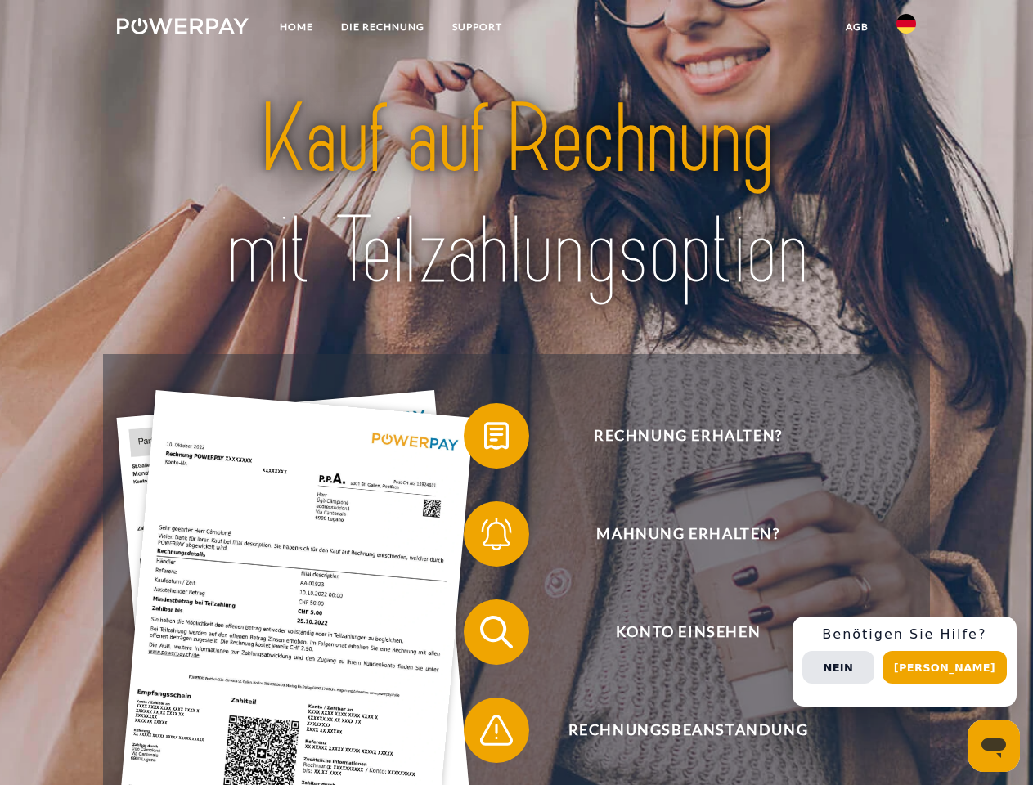 Image resolution: width=1033 pixels, height=785 pixels. Describe the element at coordinates (497, 534) in the screenshot. I see `img: qb_bell.svg` at that location.